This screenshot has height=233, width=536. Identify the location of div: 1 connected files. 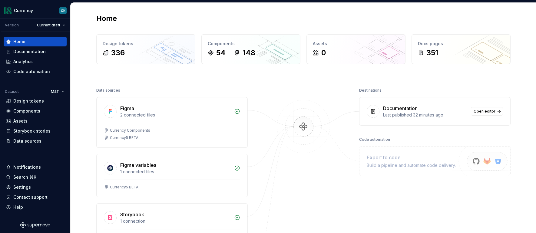
(175, 171).